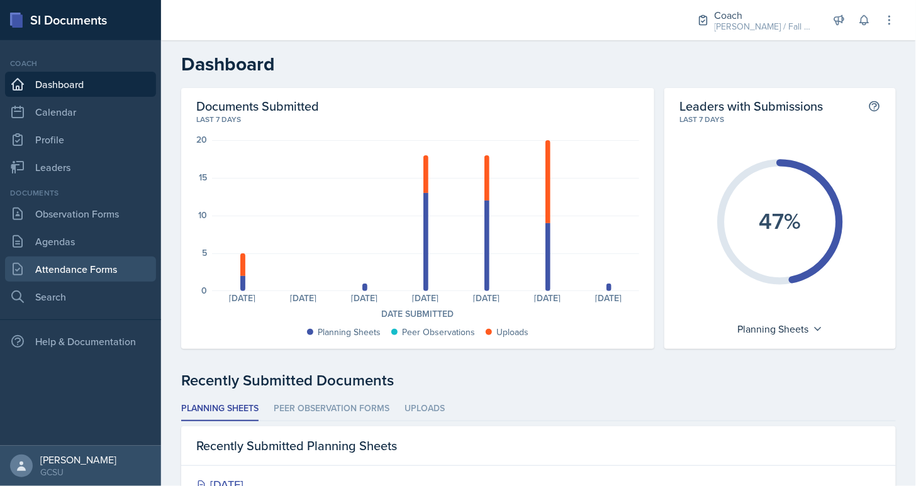 The width and height of the screenshot is (916, 486). What do you see at coordinates (439, 332) in the screenshot?
I see `div: Peer Observations` at bounding box center [439, 332].